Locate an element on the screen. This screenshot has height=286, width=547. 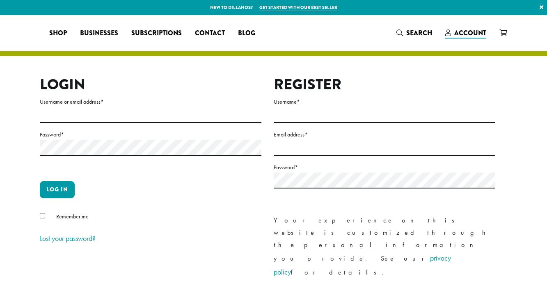
span: Blog is located at coordinates (246, 33).